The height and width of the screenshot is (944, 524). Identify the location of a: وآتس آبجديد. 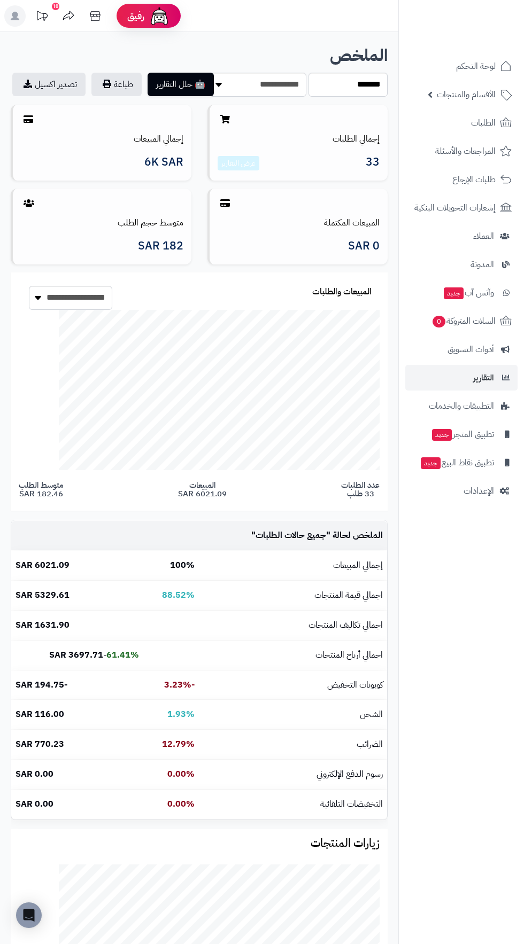
(461, 293).